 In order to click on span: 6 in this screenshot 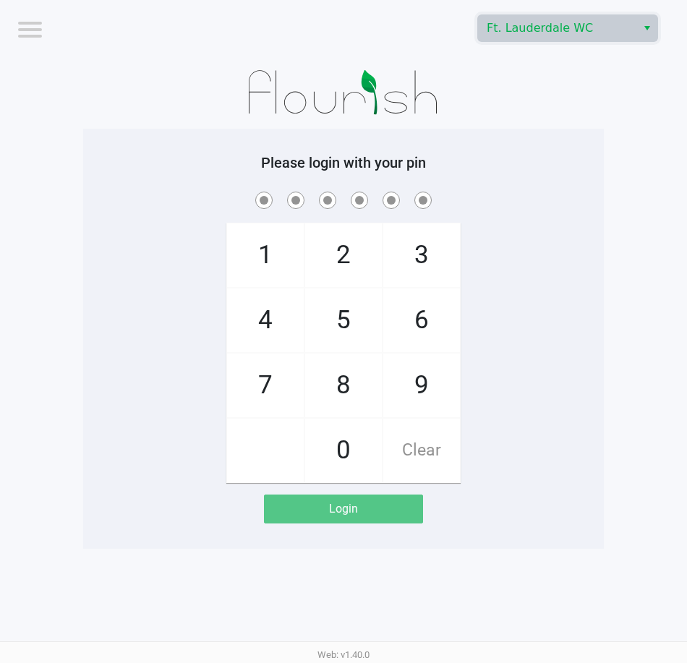, I will do `click(422, 320)`.